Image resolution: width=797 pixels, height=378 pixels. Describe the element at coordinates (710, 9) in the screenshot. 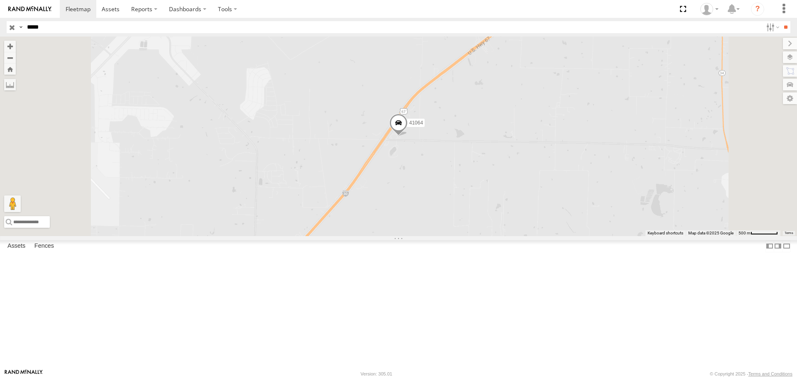

I see `div: Caseta Laredo TX` at that location.